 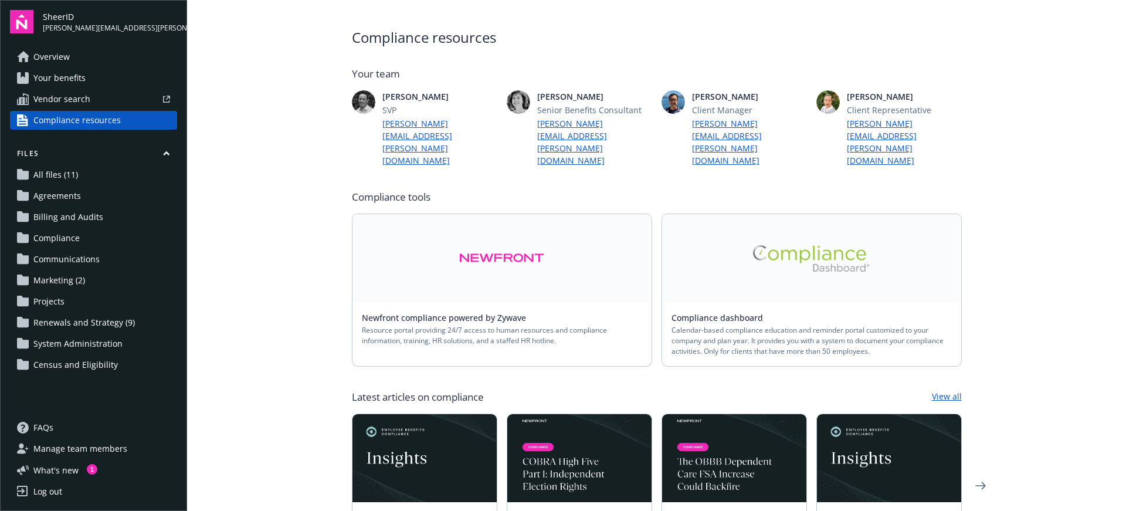 What do you see at coordinates (110, 16) in the screenshot?
I see `span: SheerID` at bounding box center [110, 16].